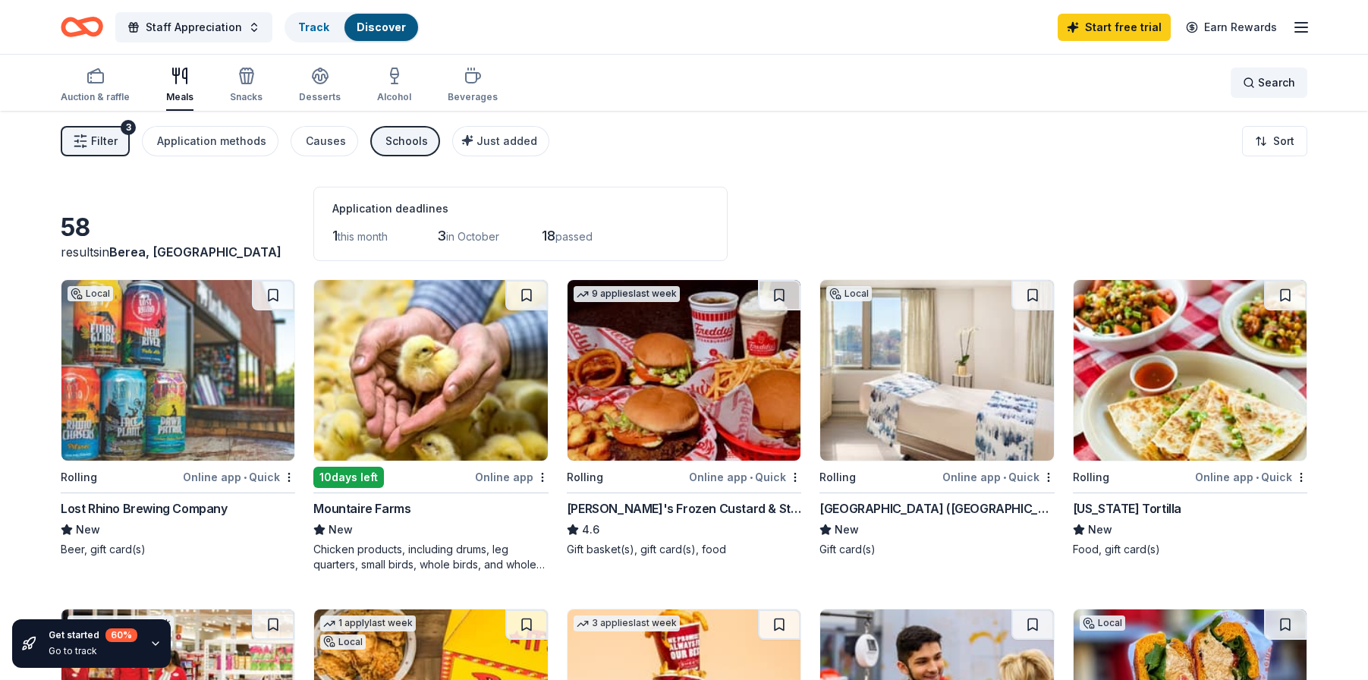 The width and height of the screenshot is (1368, 680). What do you see at coordinates (191, 252) in the screenshot?
I see `span: in` at bounding box center [191, 252].